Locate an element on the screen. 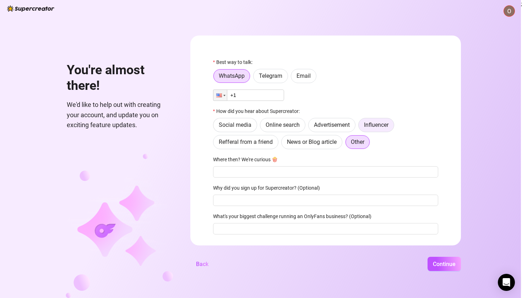 Image resolution: width=522 pixels, height=298 pixels. span: News or Blog article is located at coordinates (312, 142).